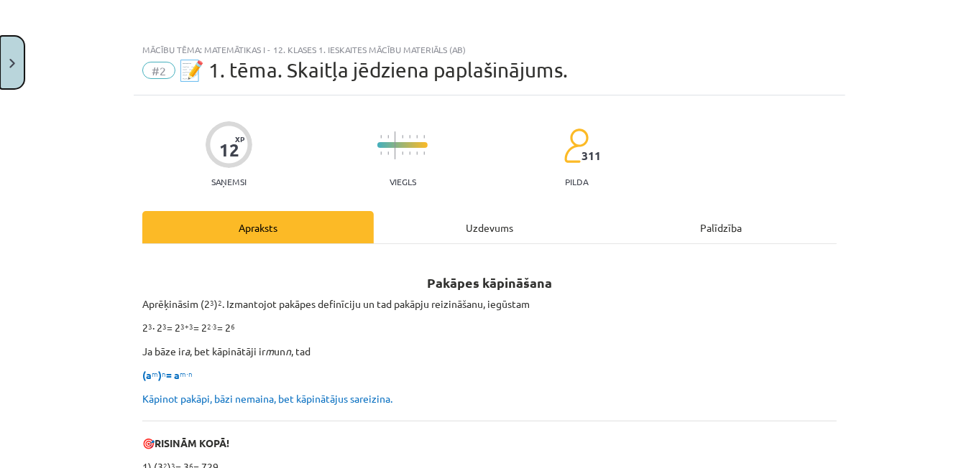 The width and height of the screenshot is (979, 468). What do you see at coordinates (233, 326) in the screenshot?
I see `sup: 6` at bounding box center [233, 326].